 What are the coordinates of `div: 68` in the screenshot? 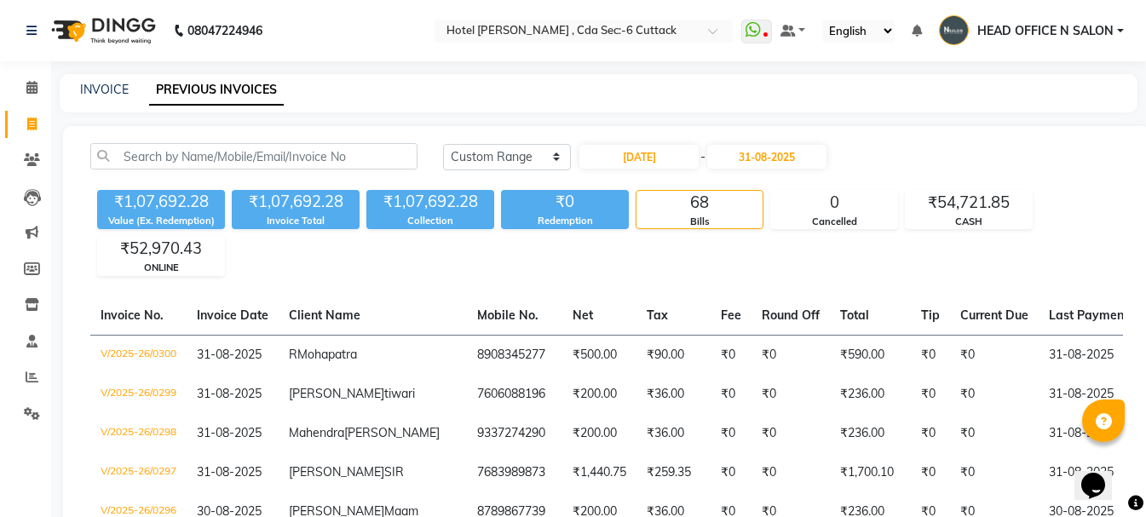 It's located at (700, 203).